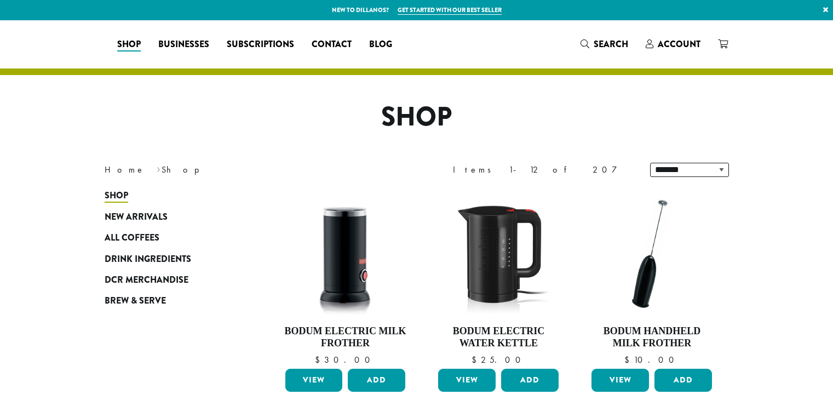 This screenshot has width=833, height=400. Describe the element at coordinates (604, 44) in the screenshot. I see `a: Search` at that location.